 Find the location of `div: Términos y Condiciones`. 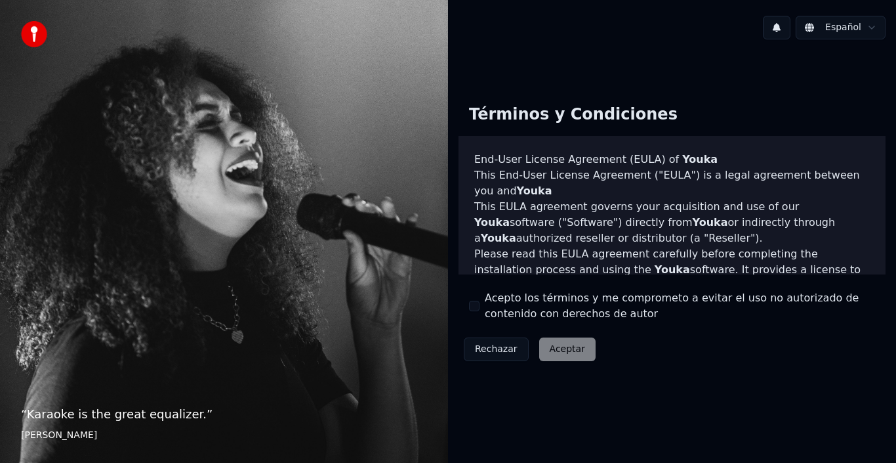

div: Términos y Condiciones is located at coordinates (574, 115).